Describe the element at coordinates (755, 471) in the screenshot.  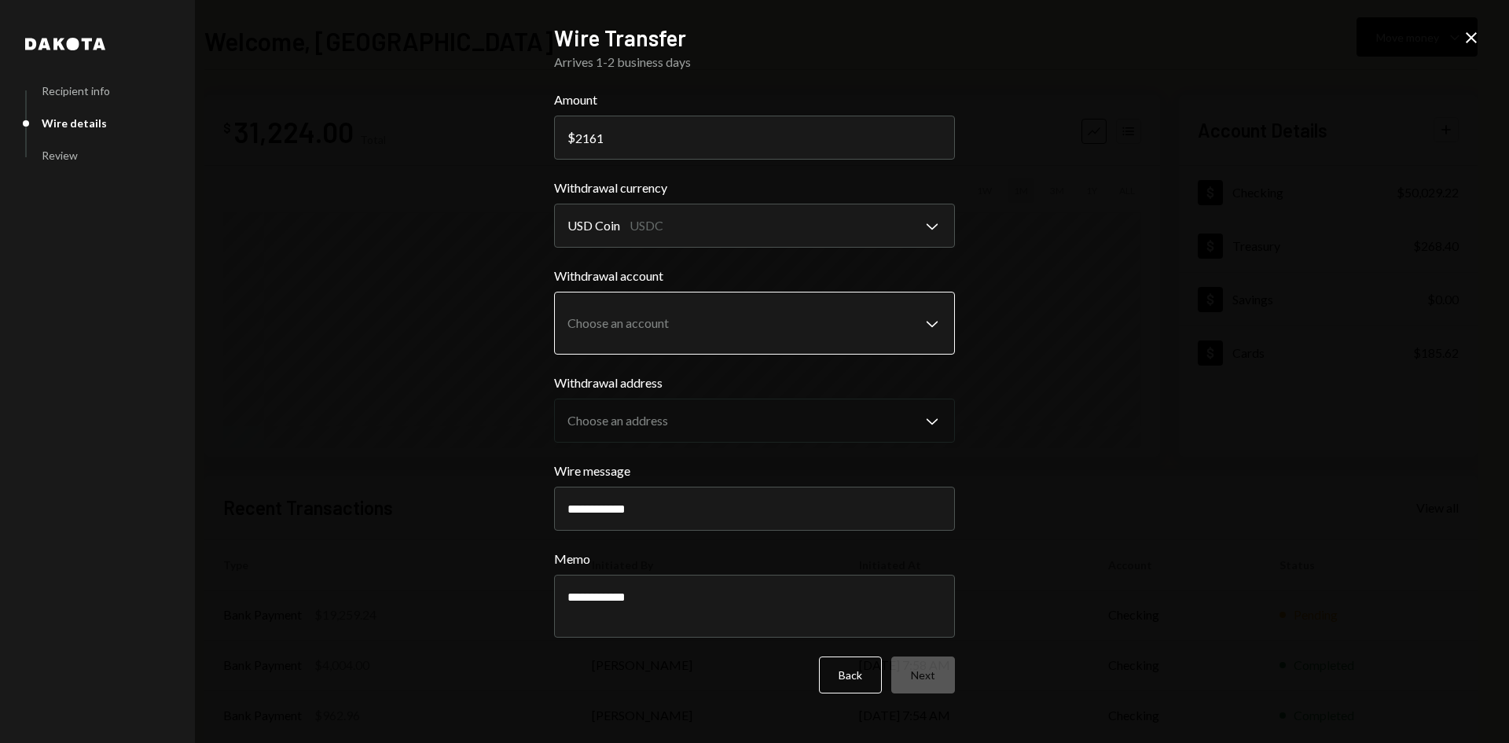
I see `label: Wire message` at that location.